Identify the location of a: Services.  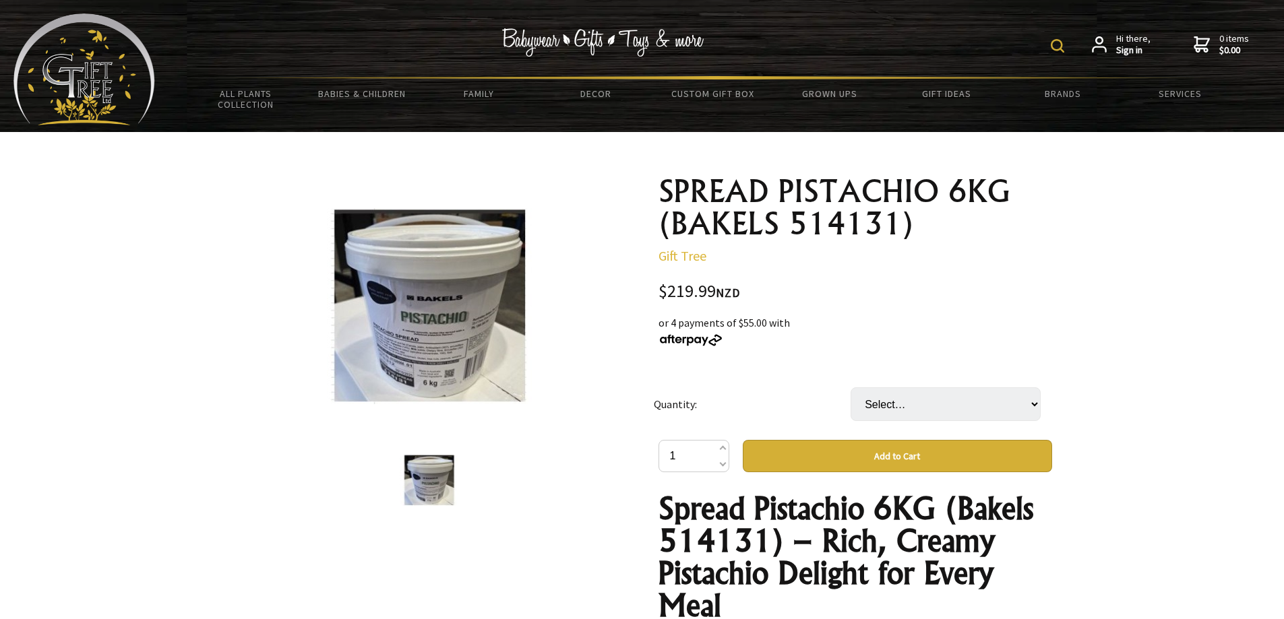
(1179, 94).